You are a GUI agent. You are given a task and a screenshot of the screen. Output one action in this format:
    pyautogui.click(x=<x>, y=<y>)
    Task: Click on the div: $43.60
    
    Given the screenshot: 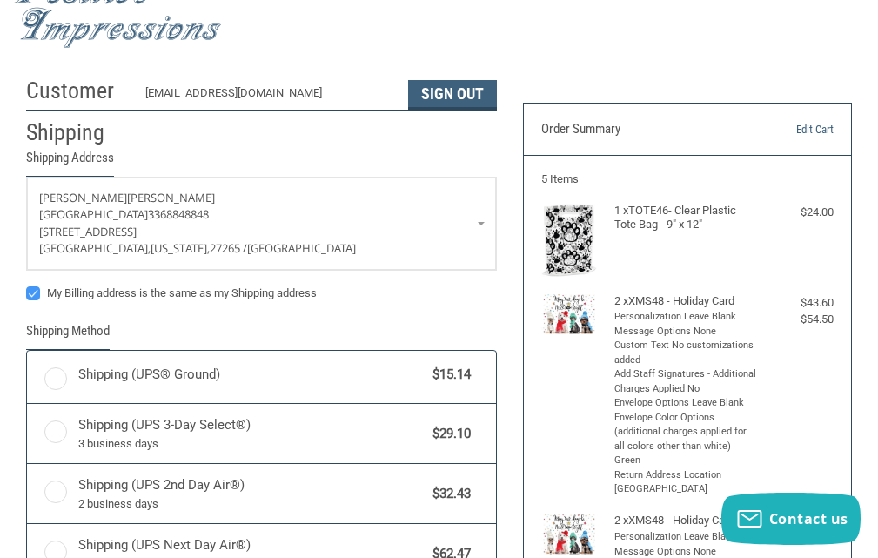 What is the action you would take?
    pyautogui.click(x=797, y=303)
    